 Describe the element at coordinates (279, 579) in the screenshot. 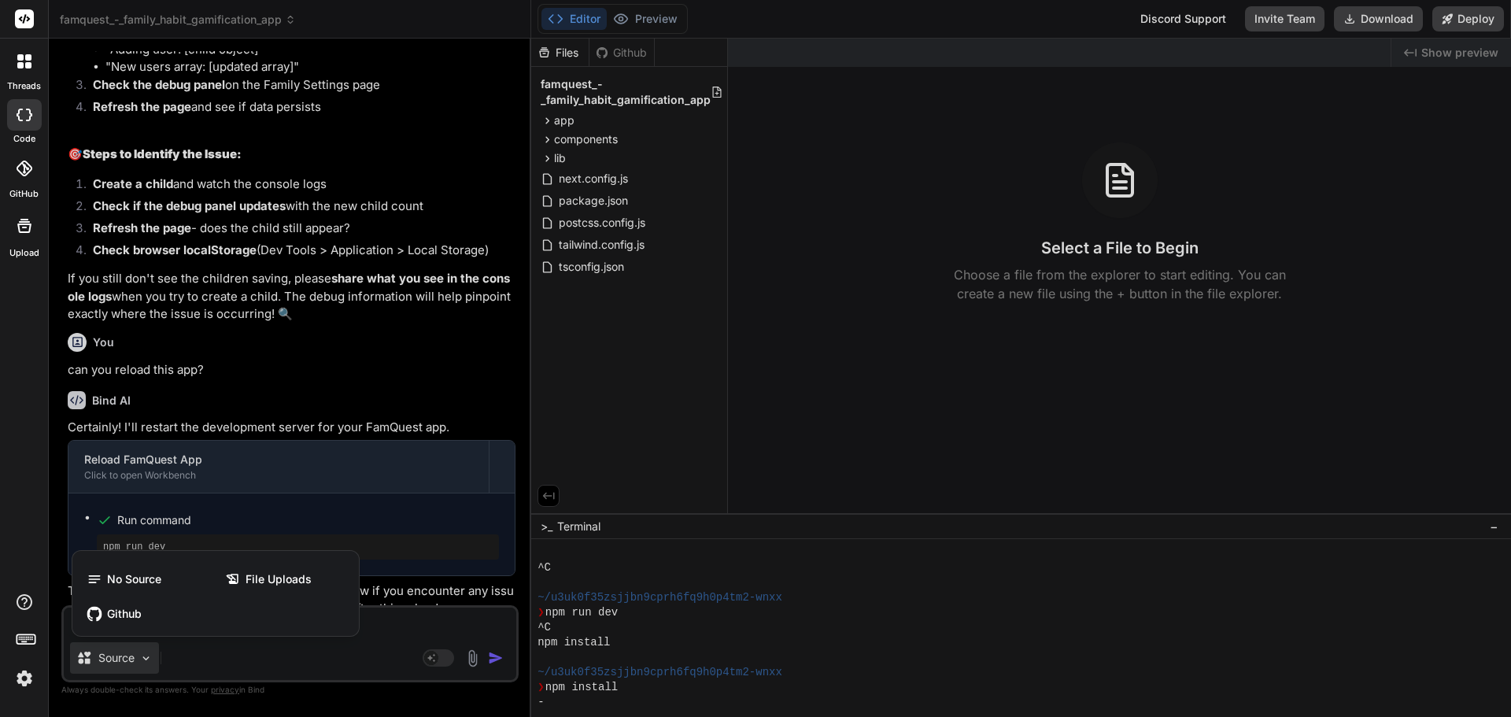

I see `span: File Uploads` at that location.